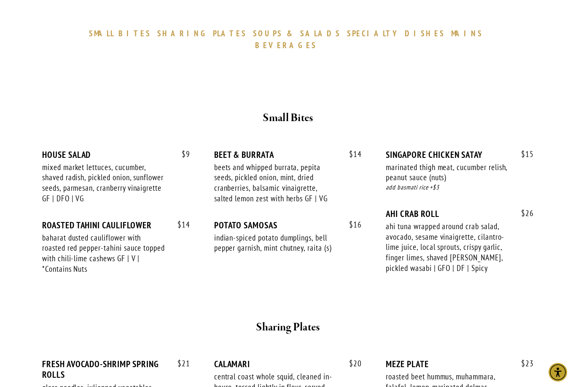 The image size is (576, 387). Describe the element at coordinates (288, 327) in the screenshot. I see `strong: Sharing Plates` at that location.